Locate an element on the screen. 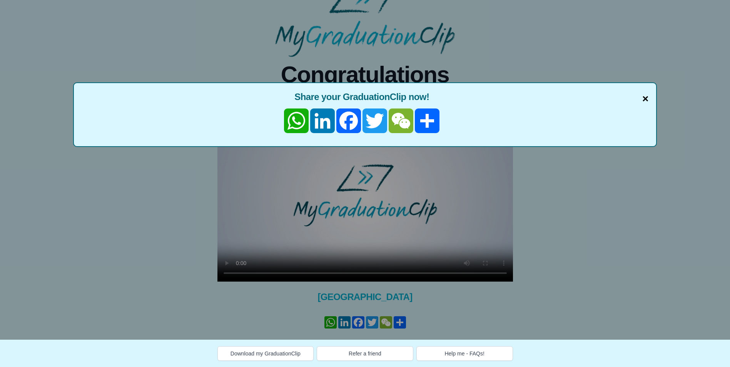 The height and width of the screenshot is (367, 730). a: Share is located at coordinates (427, 121).